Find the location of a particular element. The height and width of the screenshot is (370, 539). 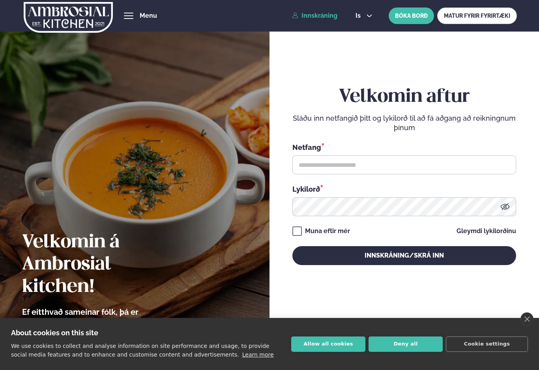

button: Innskráning/Skrá inn is located at coordinates (404, 255).